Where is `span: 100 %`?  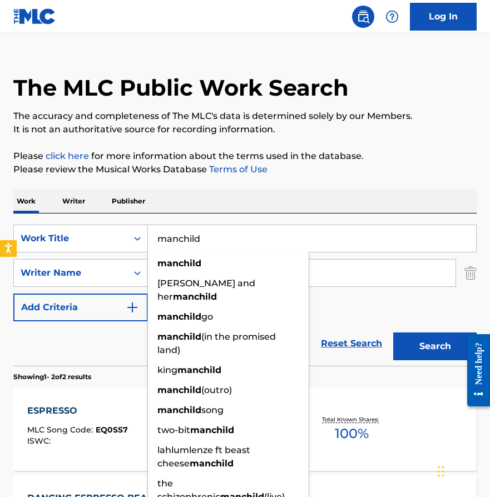
span: 100 % is located at coordinates (351, 434).